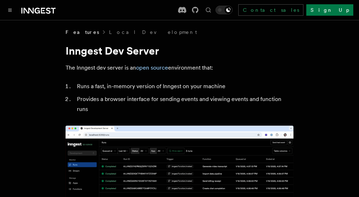 The height and width of the screenshot is (197, 359). Describe the element at coordinates (179, 68) in the screenshot. I see `p: The Inngest dev server is an environment that:` at that location.